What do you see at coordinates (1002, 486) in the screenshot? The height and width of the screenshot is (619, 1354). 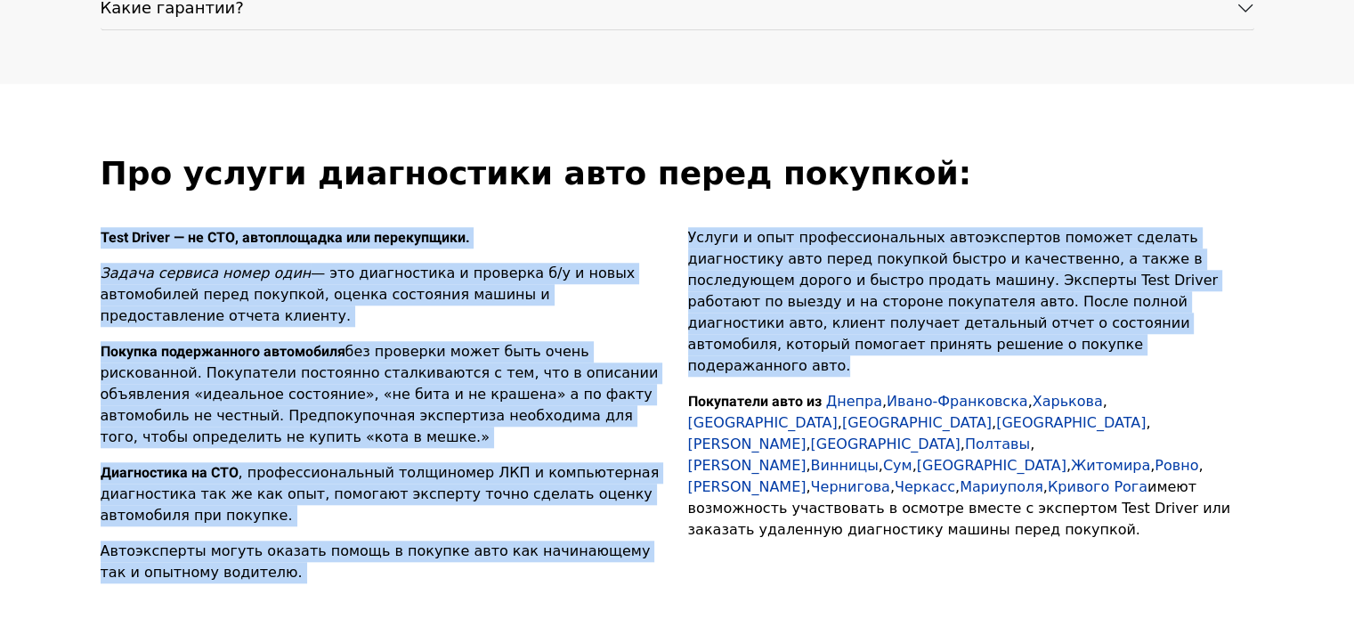 I see `a: Мариуполя` at bounding box center [1002, 486].